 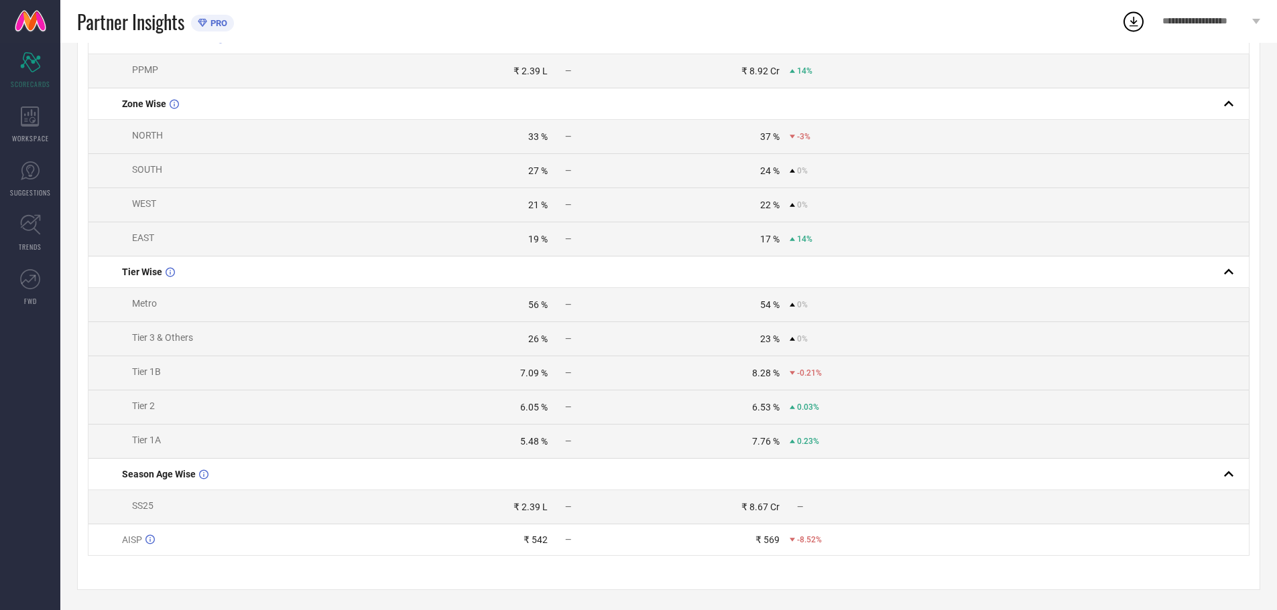 What do you see at coordinates (803, 137) in the screenshot?
I see `span: -3%` at bounding box center [803, 137].